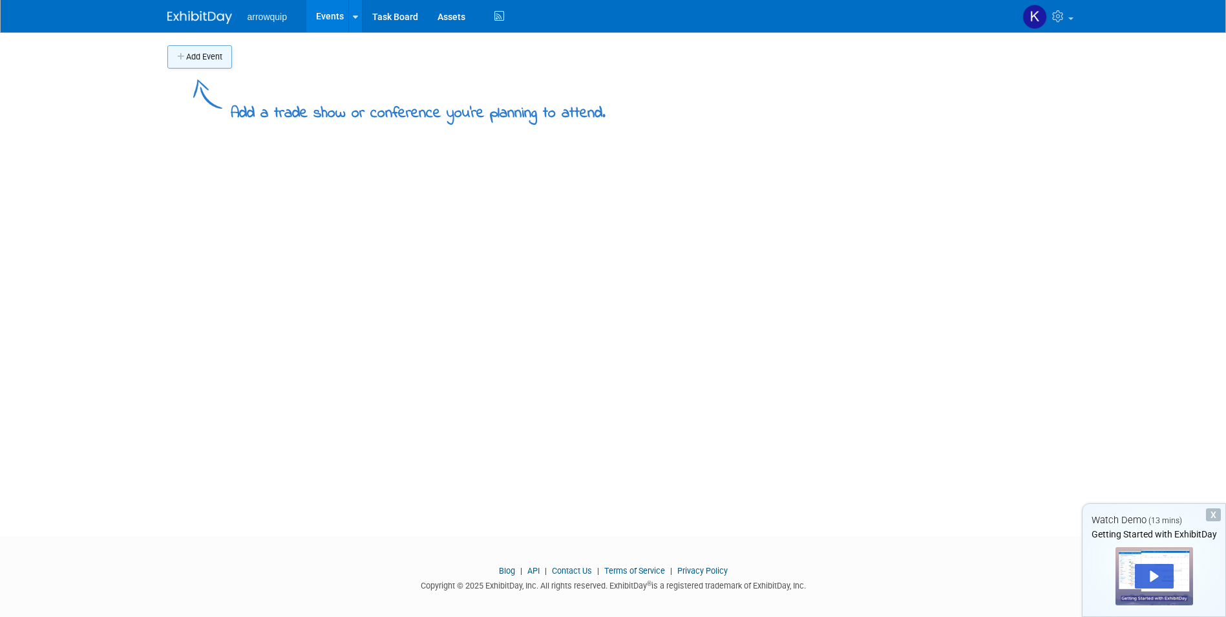 This screenshot has width=1226, height=617. What do you see at coordinates (200, 57) in the screenshot?
I see `button: Add Event` at bounding box center [200, 57].